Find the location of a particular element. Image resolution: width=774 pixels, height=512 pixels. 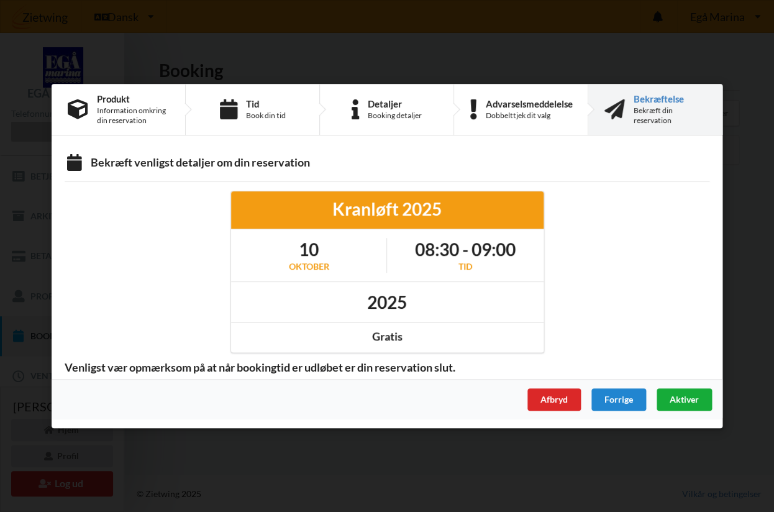

div: oktober is located at coordinates (309, 266).